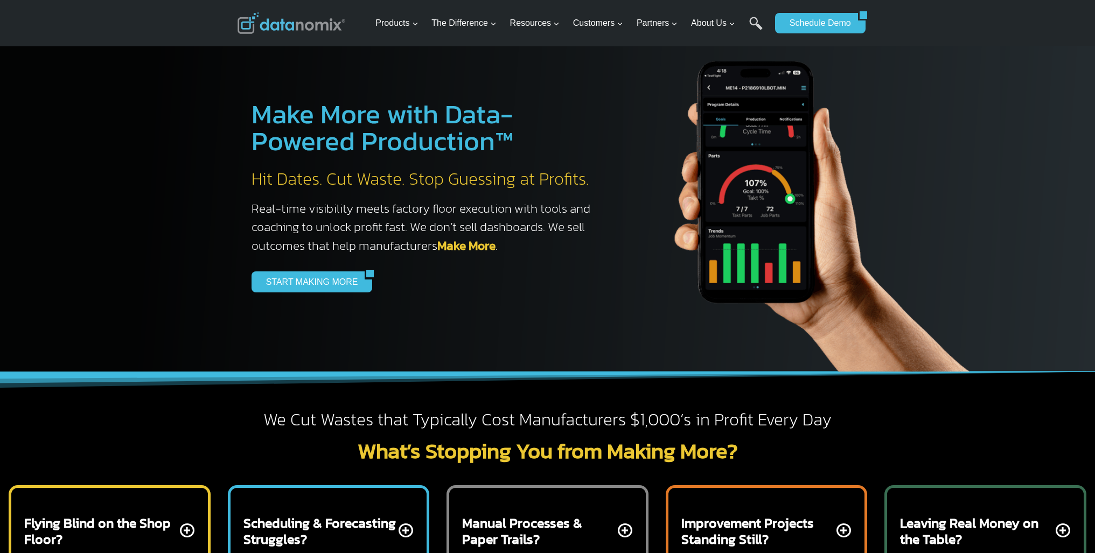 Image resolution: width=1095 pixels, height=553 pixels. What do you see at coordinates (320, 531) in the screenshot?
I see `h2: Scheduling & Forecasting Struggles?` at bounding box center [320, 531].